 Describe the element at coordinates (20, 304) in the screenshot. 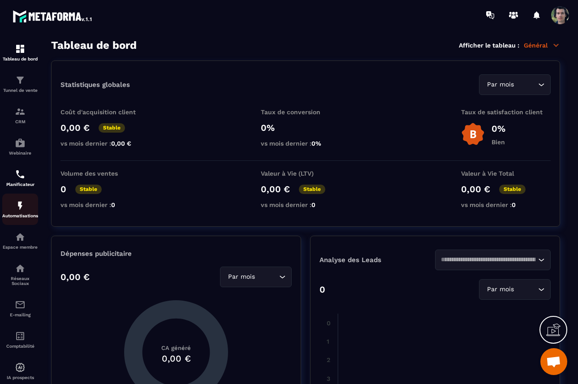

I see `img: email` at that location.